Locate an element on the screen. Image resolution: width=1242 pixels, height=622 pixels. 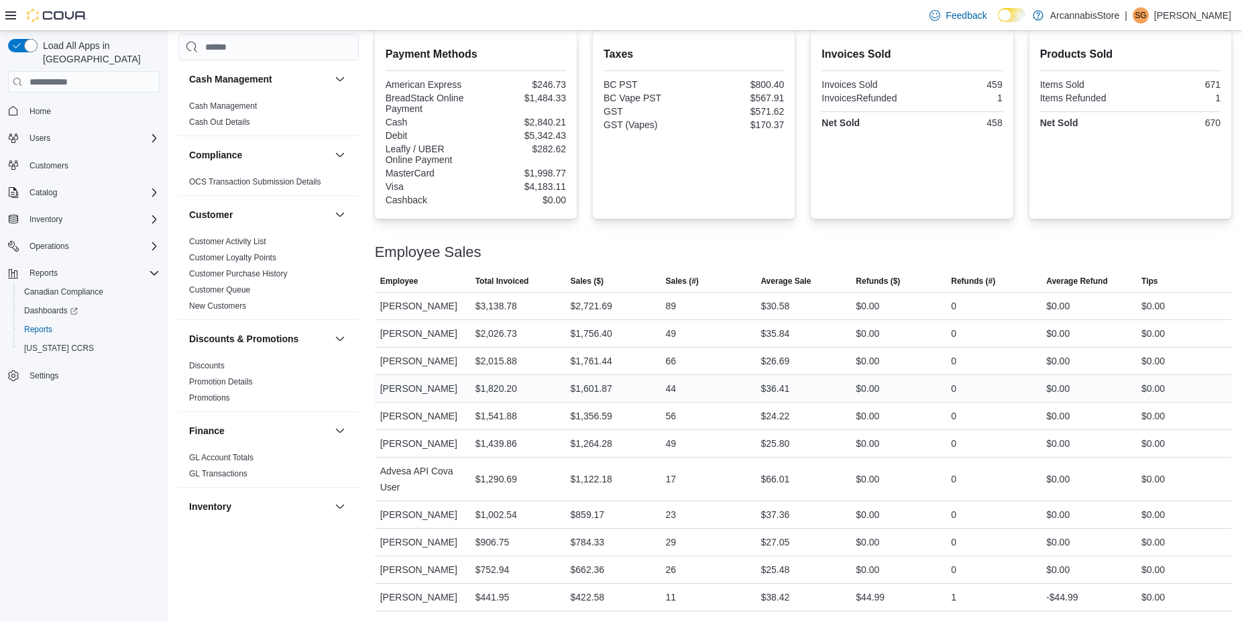
a: Promotions is located at coordinates (209, 398).